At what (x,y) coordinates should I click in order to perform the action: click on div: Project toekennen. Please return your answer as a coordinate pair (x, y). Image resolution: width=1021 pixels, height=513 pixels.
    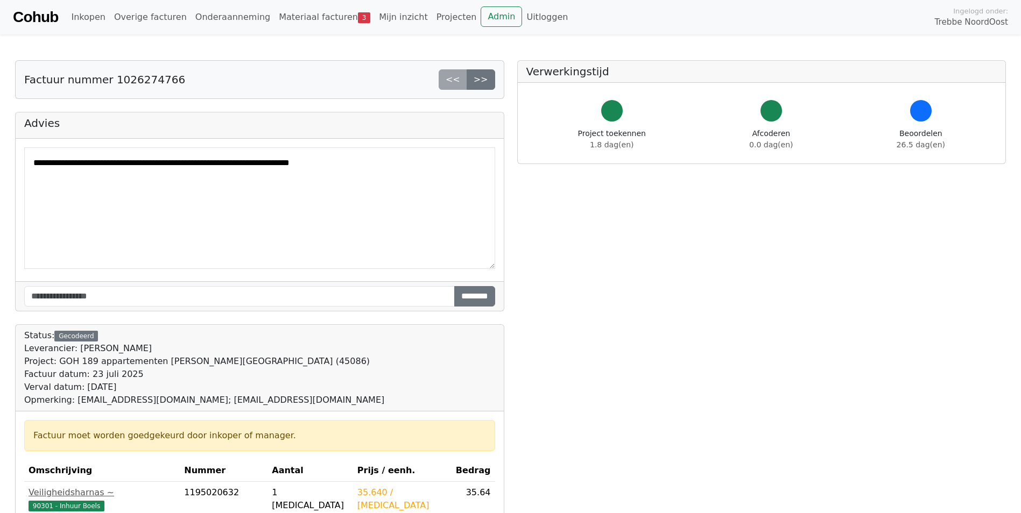
    Looking at the image, I should click on (612, 139).